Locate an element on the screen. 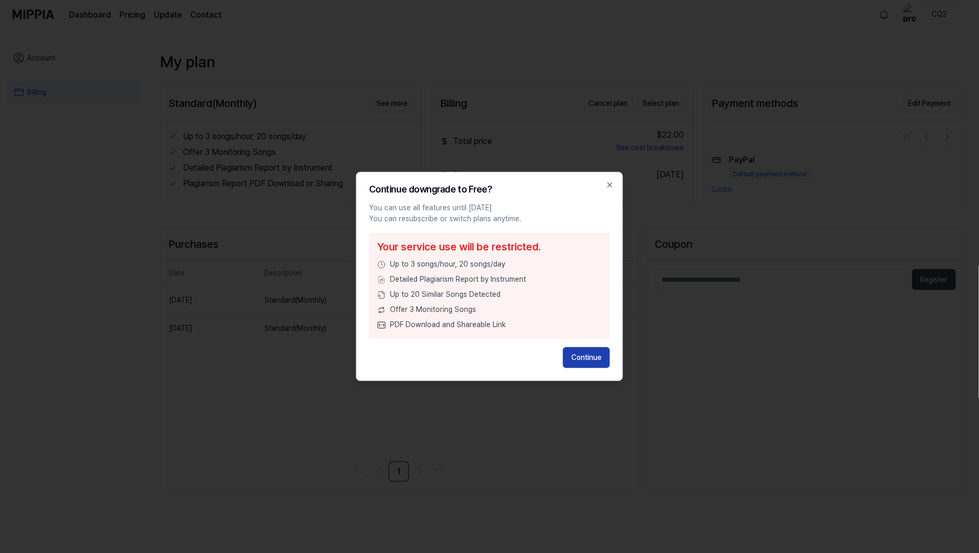  button: Continue is located at coordinates (586, 358).